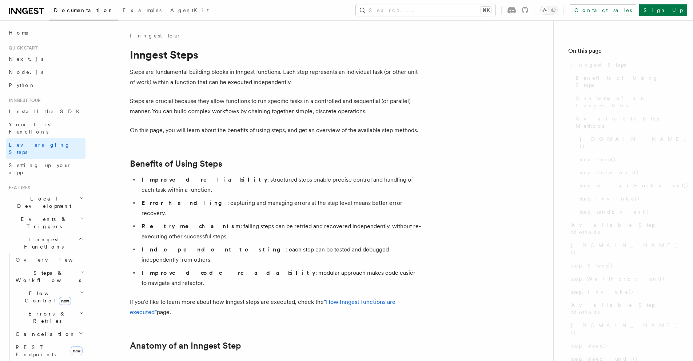 This screenshot has height=361, width=693. Describe the element at coordinates (84, 11) in the screenshot. I see `a: Documentation` at that location.